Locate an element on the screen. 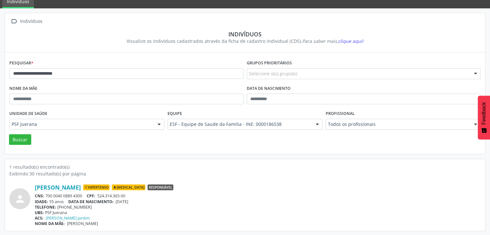  label: Data de nascimento is located at coordinates (269, 89).